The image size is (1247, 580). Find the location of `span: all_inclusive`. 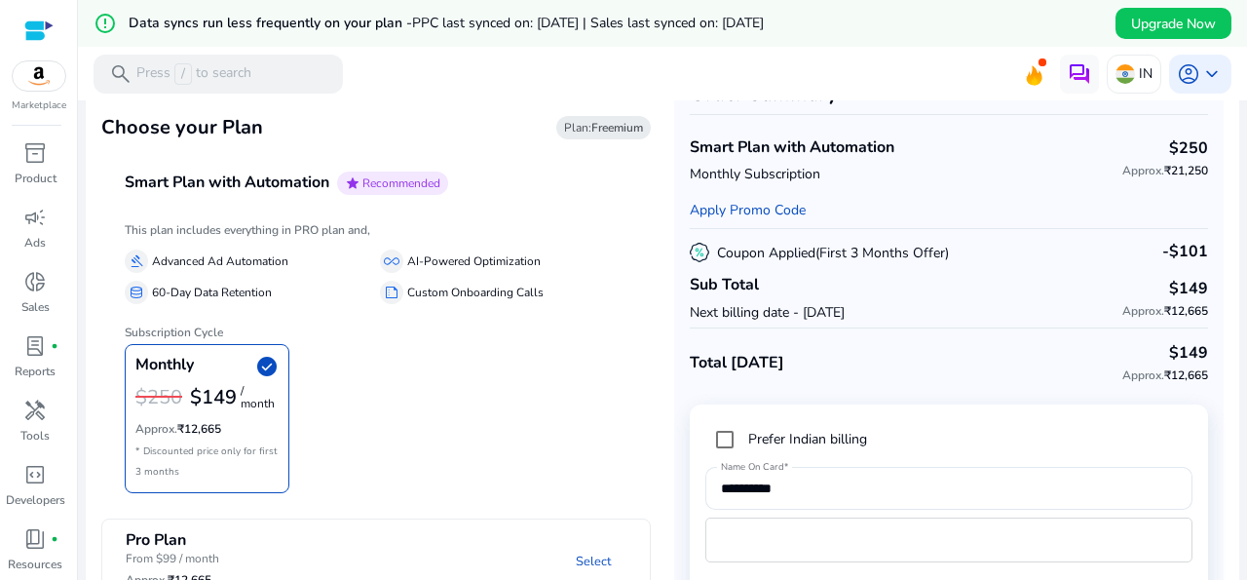

span: all_inclusive is located at coordinates (392, 261).